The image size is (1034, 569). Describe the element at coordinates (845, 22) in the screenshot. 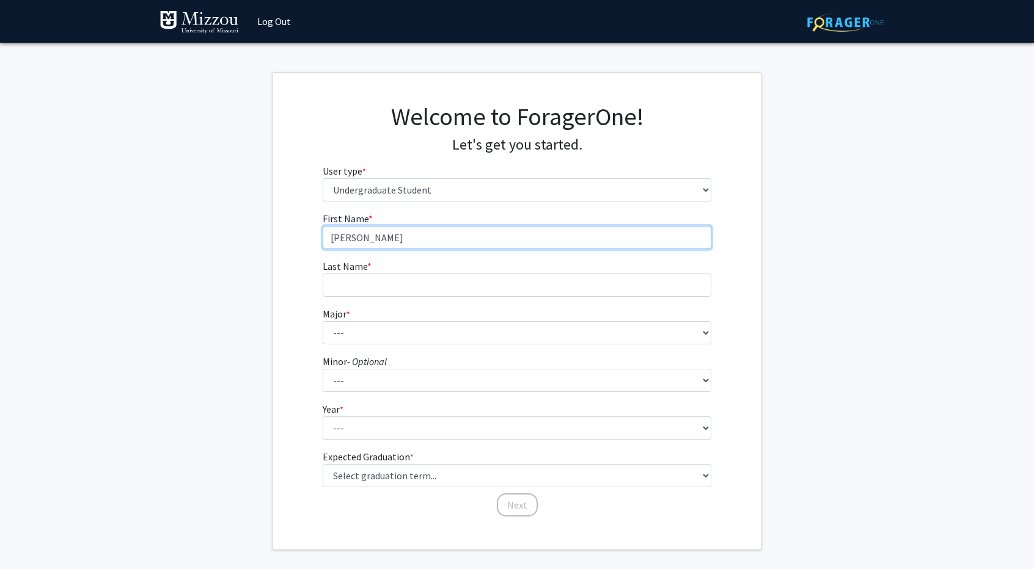

I see `img: ForagerOne Logo` at that location.